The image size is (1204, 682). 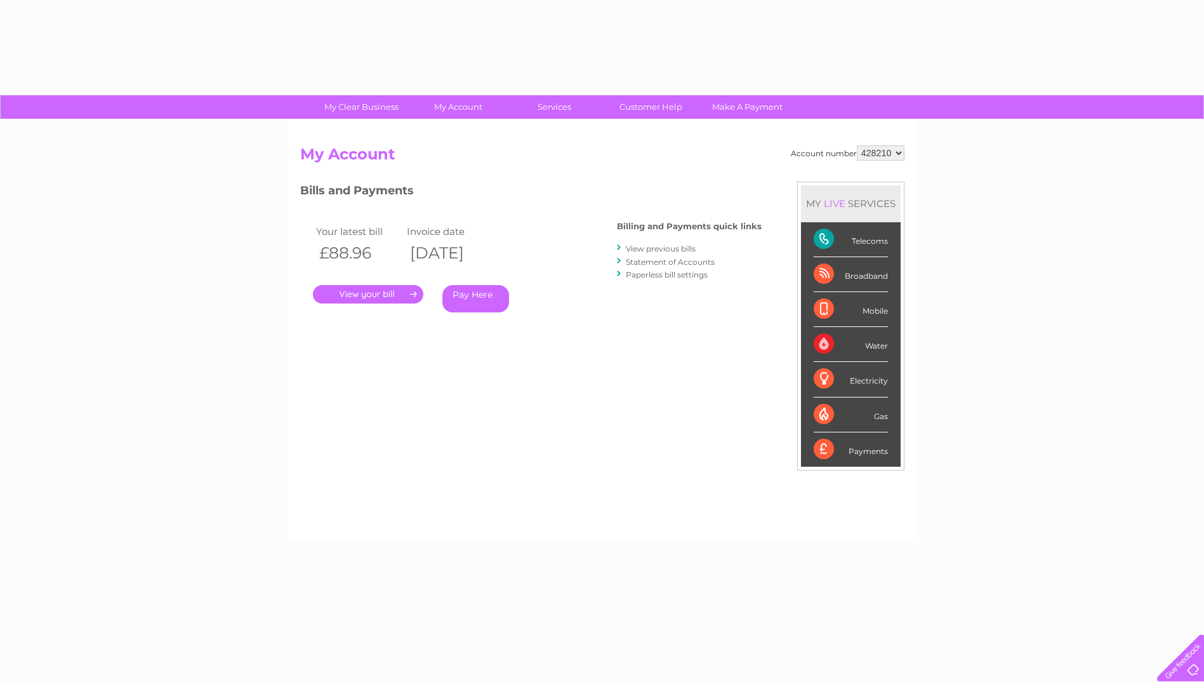 I want to click on a: Paperless bill settings, so click(x=666, y=274).